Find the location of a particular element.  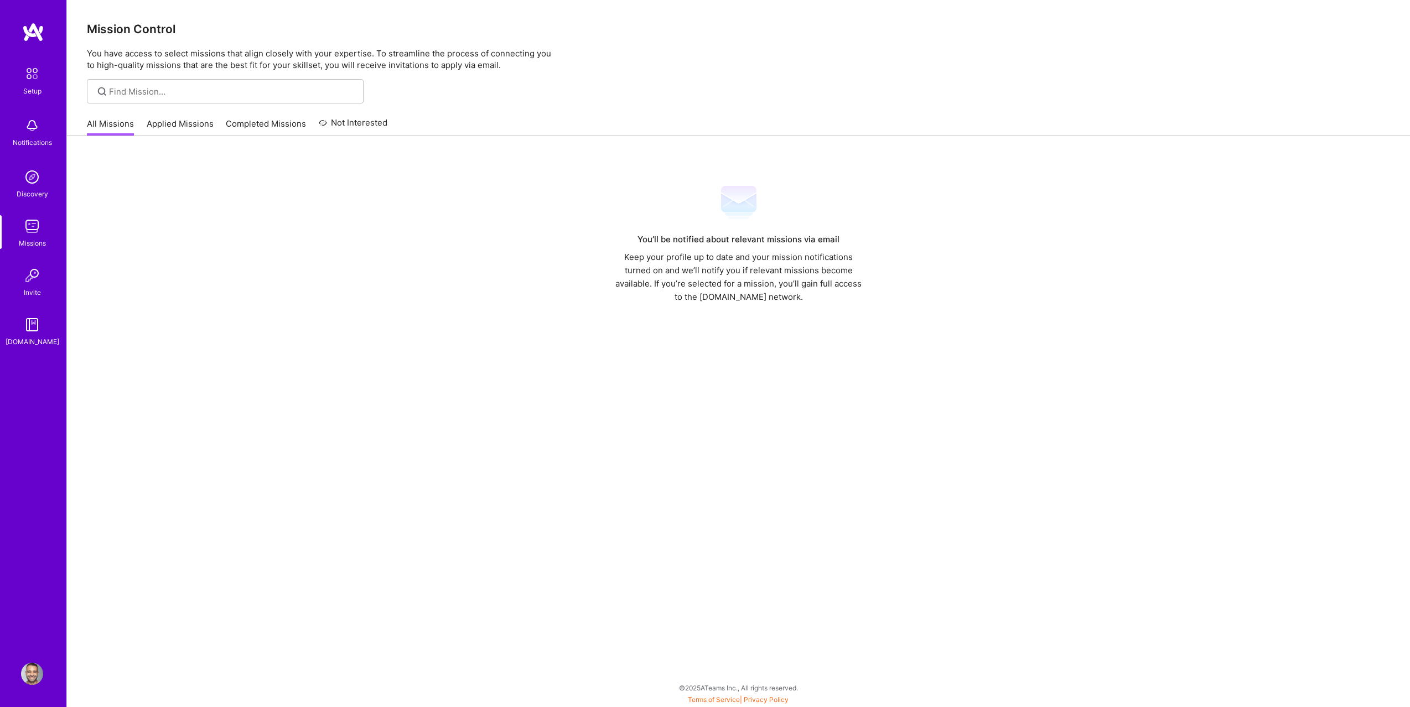

i: icon SearchGrey is located at coordinates (102, 91).